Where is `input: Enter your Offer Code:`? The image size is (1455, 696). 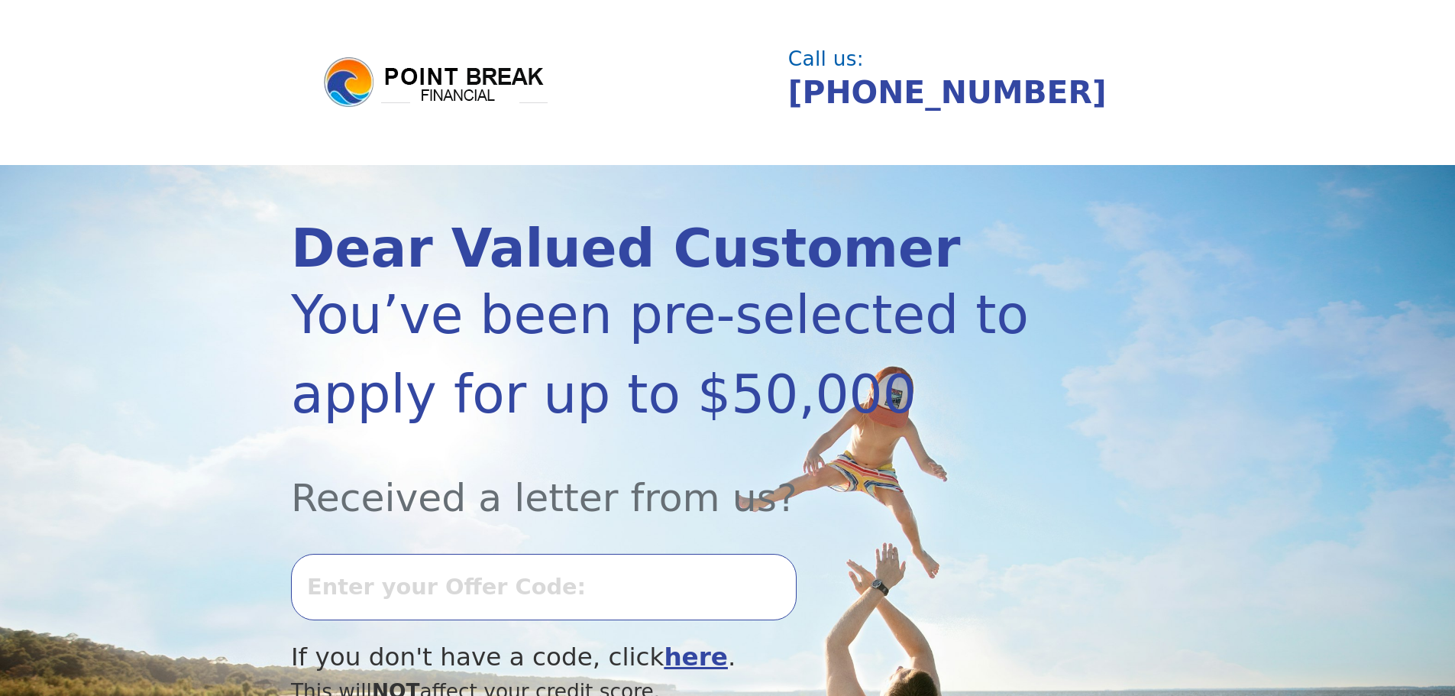 input: Enter your Offer Code: is located at coordinates (544, 586).